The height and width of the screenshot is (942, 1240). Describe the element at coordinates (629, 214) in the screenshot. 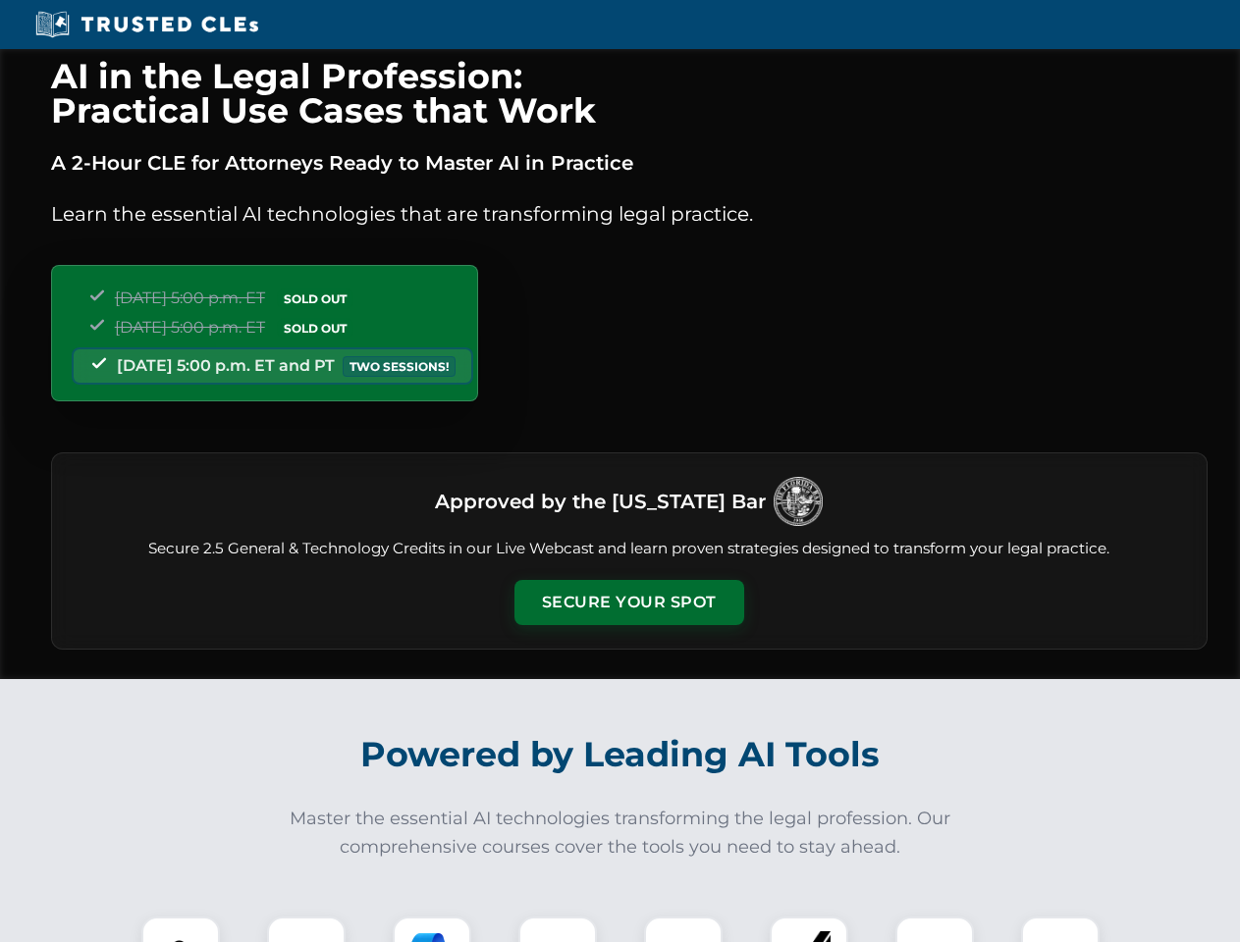

I see `p: Learn the essential AI technologies that are transforming legal practice.` at that location.